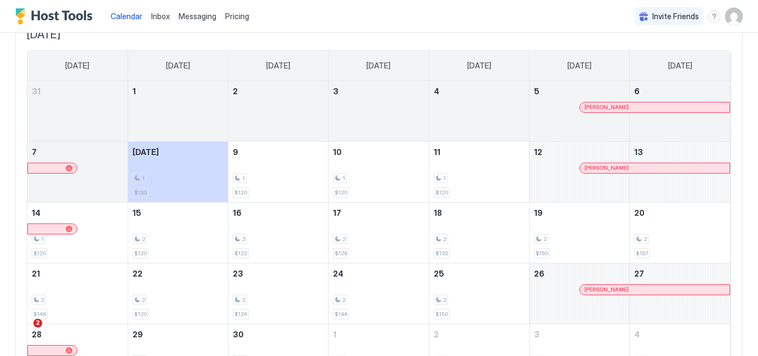 This screenshot has height=356, width=758. What do you see at coordinates (378, 212) in the screenshot?
I see `a: September 17, 2025` at bounding box center [378, 212].